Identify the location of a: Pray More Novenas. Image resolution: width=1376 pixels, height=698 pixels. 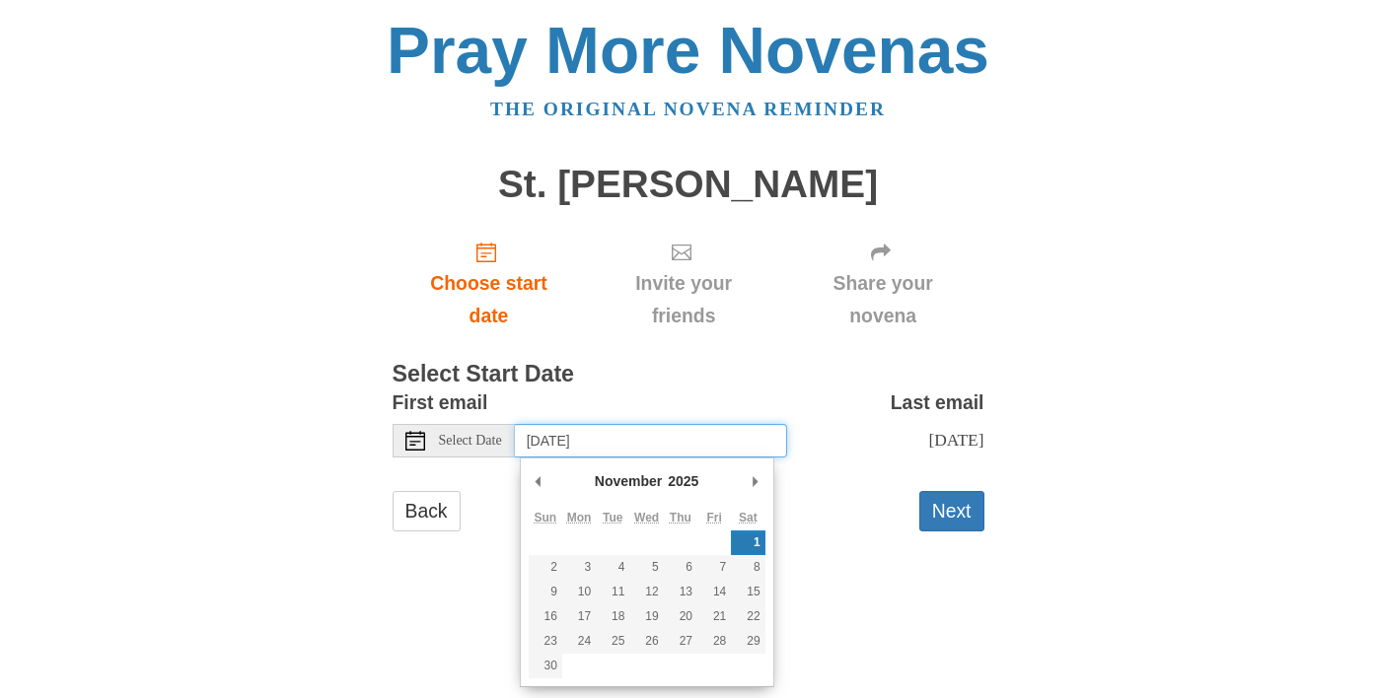
(687, 50).